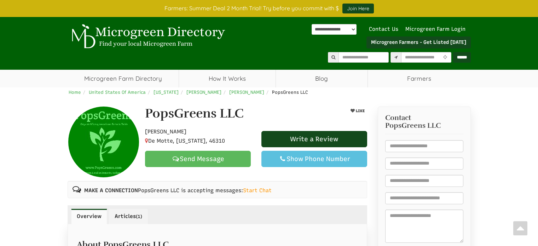 The height and width of the screenshot is (246, 538). What do you see at coordinates (334, 29) in the screenshot?
I see `select: Language Translate Widget` at bounding box center [334, 29].